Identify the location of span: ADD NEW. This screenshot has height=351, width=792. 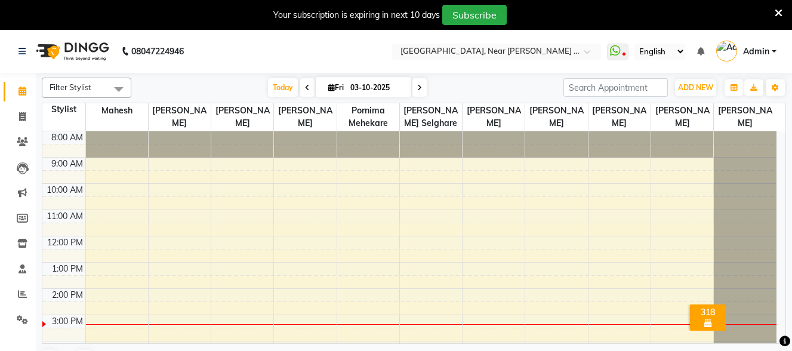
(696, 87).